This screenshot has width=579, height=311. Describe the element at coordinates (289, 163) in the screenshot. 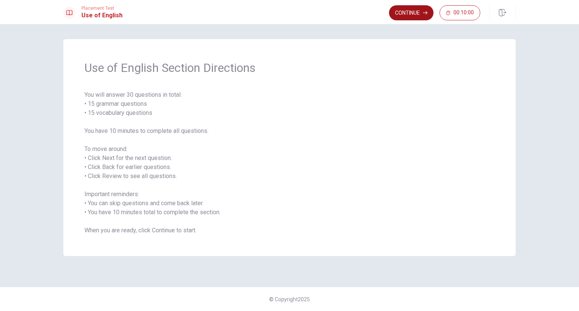

I see `span: You will answer 30 questions in total: • 15 grammar questions • 15 vocabulary questions You have ...` at that location.